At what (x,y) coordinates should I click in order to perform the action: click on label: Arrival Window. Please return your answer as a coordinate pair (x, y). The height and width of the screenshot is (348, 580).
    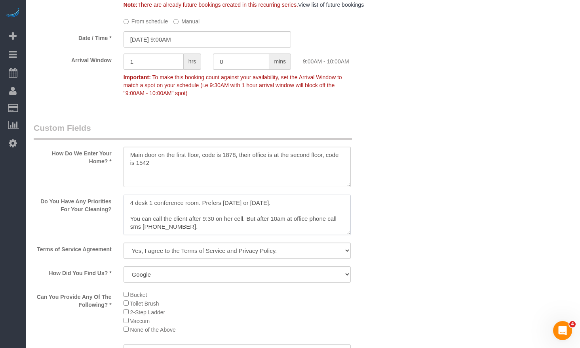
    Looking at the image, I should click on (72, 59).